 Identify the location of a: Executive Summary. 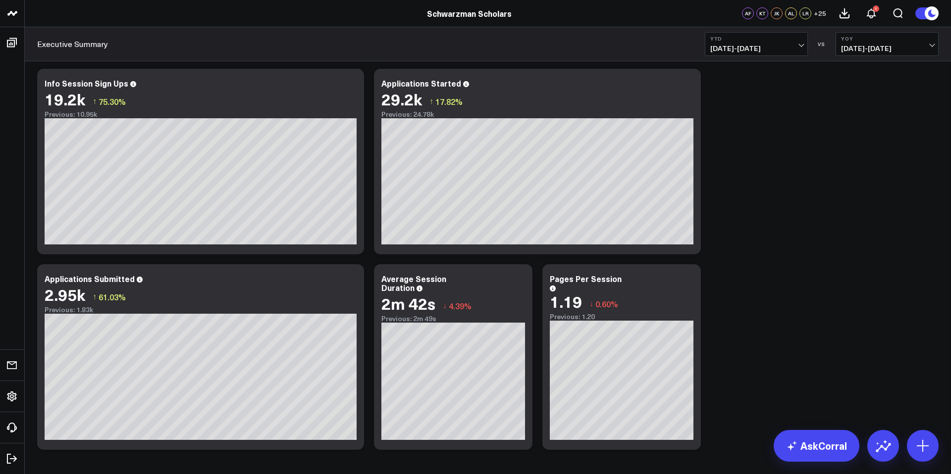
(72, 44).